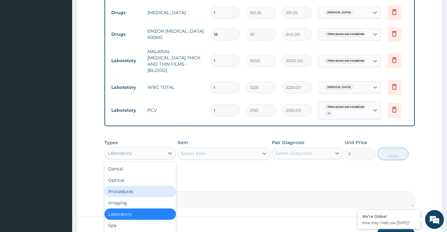 This screenshot has width=447, height=232. Describe the element at coordinates (288, 142) in the screenshot. I see `label: Pair Diagnosis` at that location.